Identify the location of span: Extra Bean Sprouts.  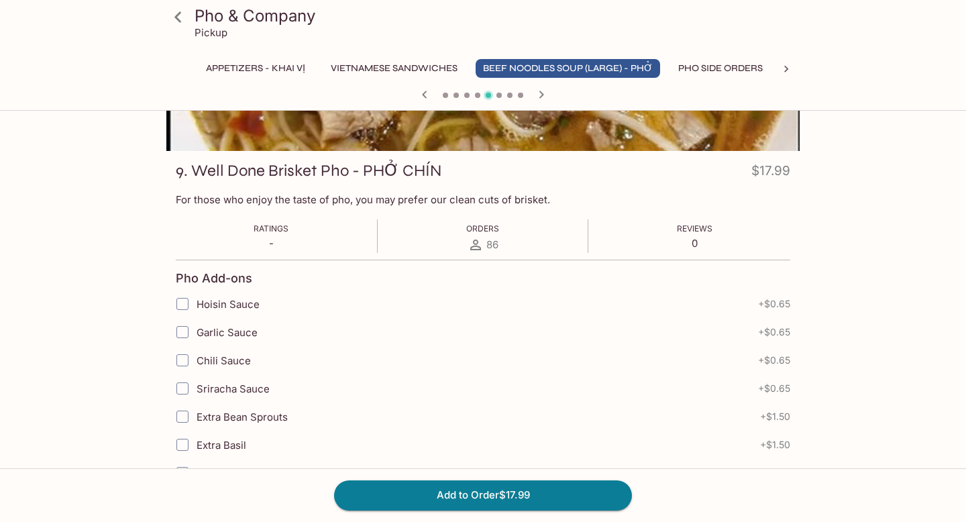
(242, 417).